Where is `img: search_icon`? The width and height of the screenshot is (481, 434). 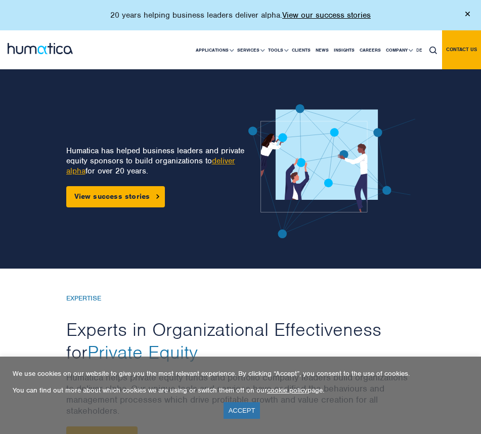
img: search_icon is located at coordinates (433, 50).